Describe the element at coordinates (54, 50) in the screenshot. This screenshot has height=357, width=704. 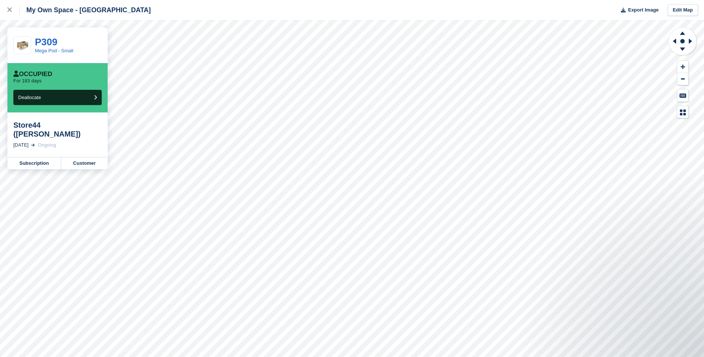
I see `a: Mega Pod - Small` at that location.